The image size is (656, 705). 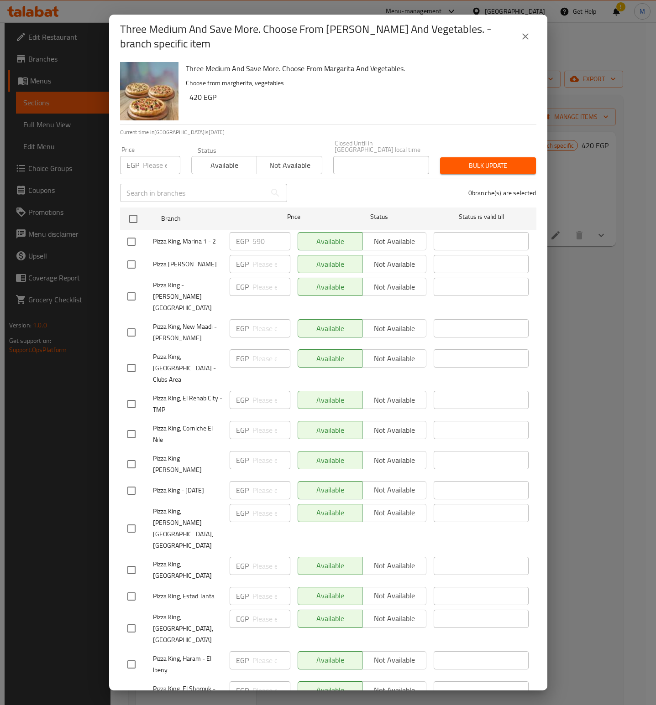 What do you see at coordinates (481, 217) in the screenshot?
I see `span: Status is valid till` at bounding box center [481, 217].